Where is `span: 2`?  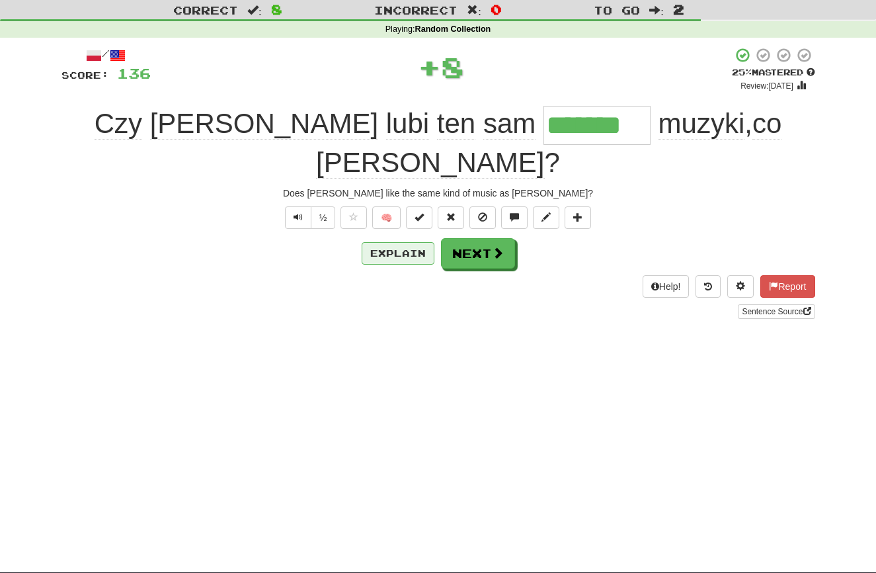 span: 2 is located at coordinates (678, 9).